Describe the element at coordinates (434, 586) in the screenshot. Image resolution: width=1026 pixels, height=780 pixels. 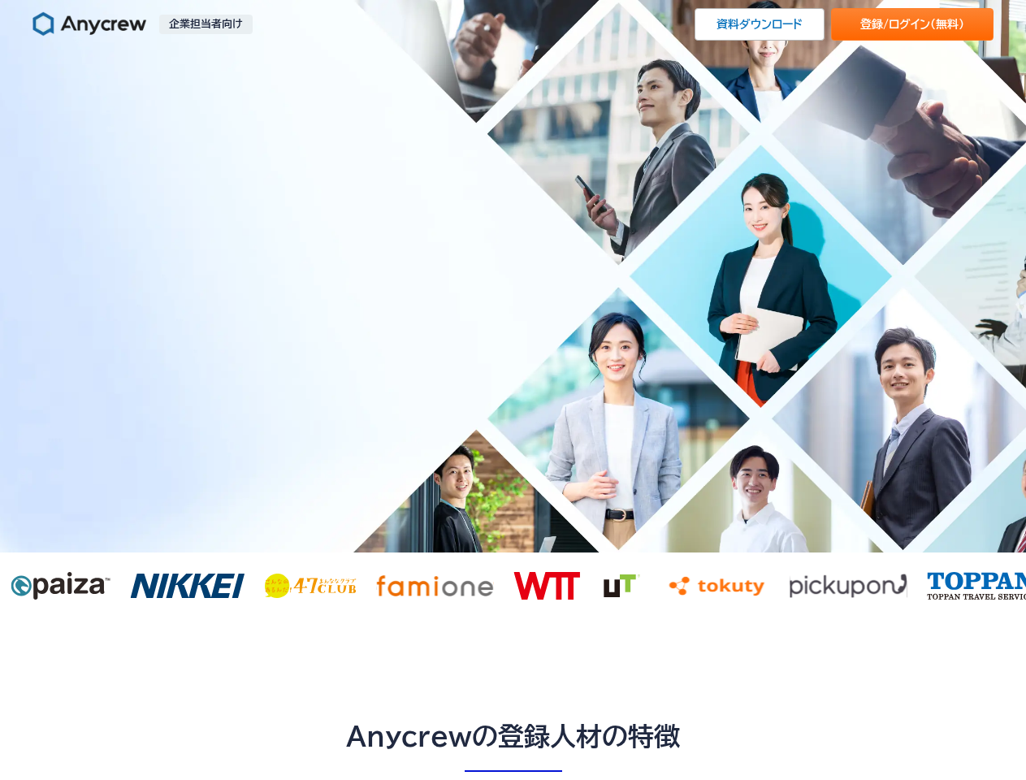
I see `img: famione` at that location.